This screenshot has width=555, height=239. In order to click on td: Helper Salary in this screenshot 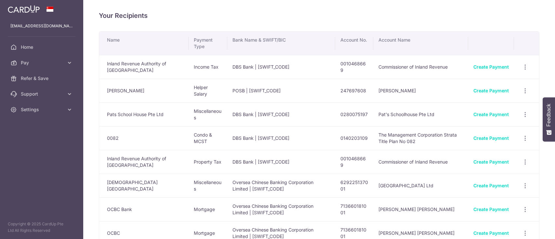, I will do `click(208, 90)`.